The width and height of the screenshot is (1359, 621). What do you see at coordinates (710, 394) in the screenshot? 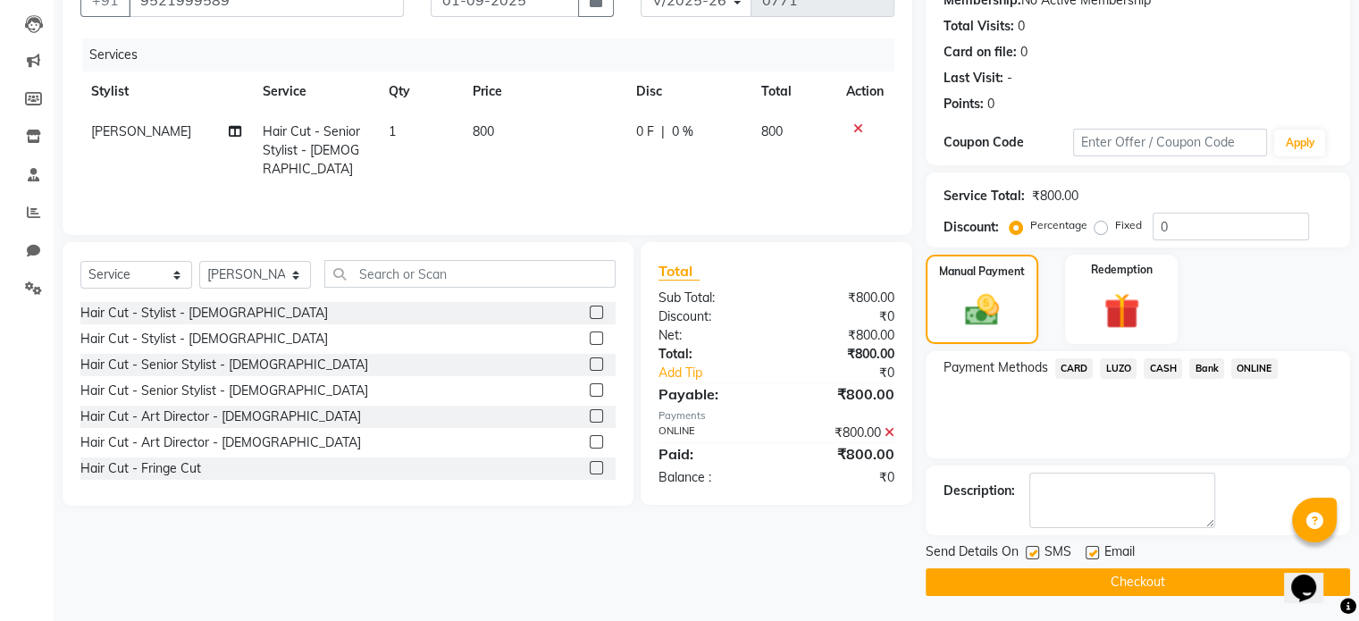
I see `div: Payable:` at bounding box center [710, 394].